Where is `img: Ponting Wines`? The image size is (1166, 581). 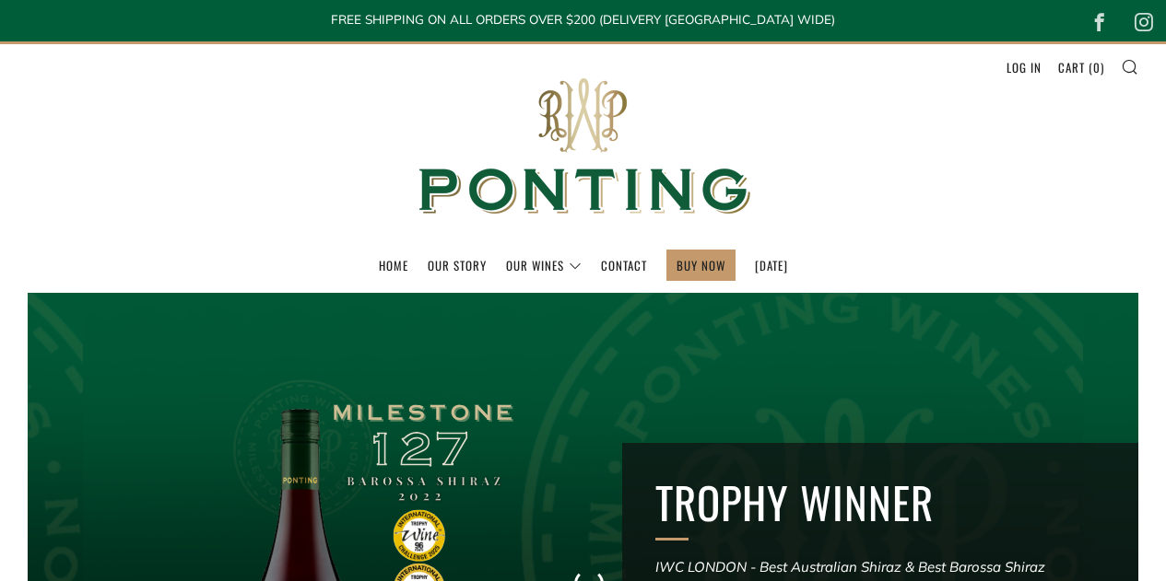
img: Ponting Wines is located at coordinates (583, 147).